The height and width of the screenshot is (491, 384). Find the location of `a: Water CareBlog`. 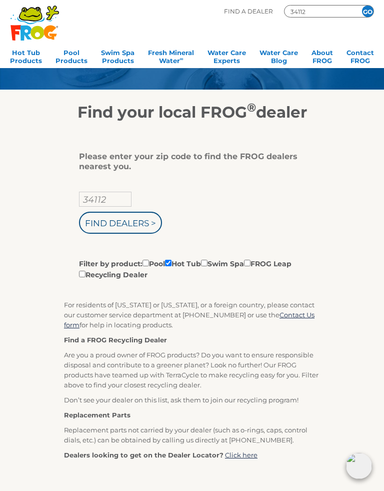

a: Water CareBlog is located at coordinates (279, 56).